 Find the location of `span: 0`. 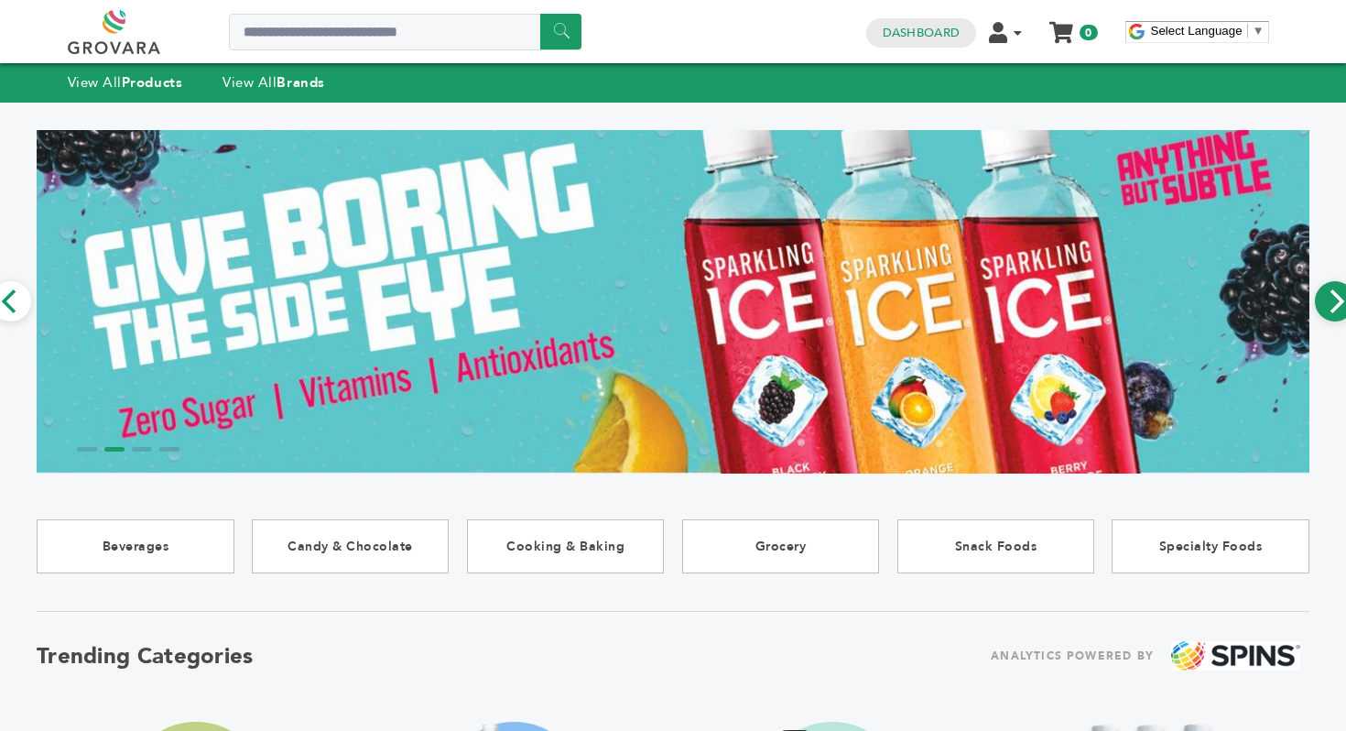

span: 0 is located at coordinates (1088, 32).